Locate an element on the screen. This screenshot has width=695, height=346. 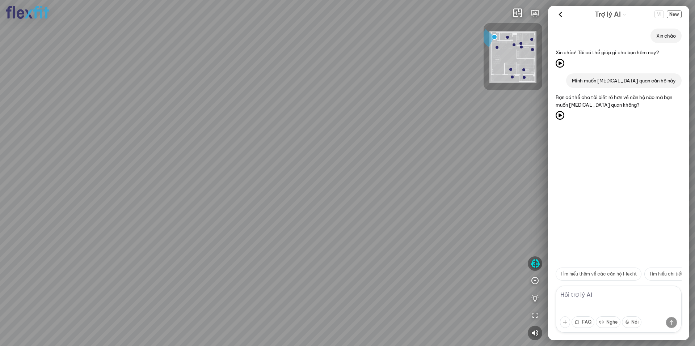
button: FAQ is located at coordinates (583, 323).